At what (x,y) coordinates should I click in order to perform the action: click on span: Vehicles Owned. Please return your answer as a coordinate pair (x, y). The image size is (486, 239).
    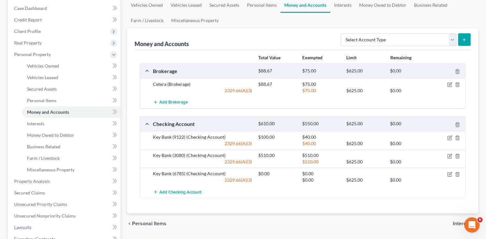
    Looking at the image, I should click on (43, 66).